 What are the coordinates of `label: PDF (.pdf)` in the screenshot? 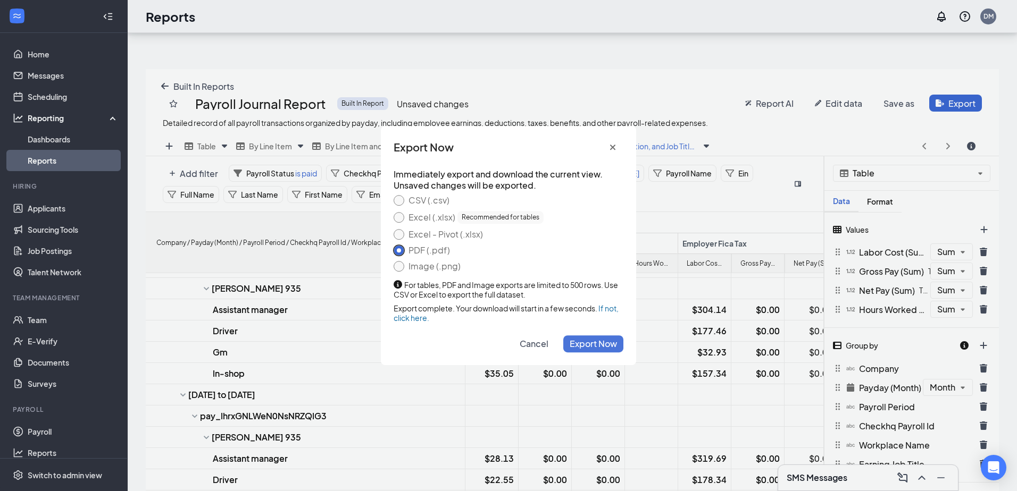 It's located at (427, 250).